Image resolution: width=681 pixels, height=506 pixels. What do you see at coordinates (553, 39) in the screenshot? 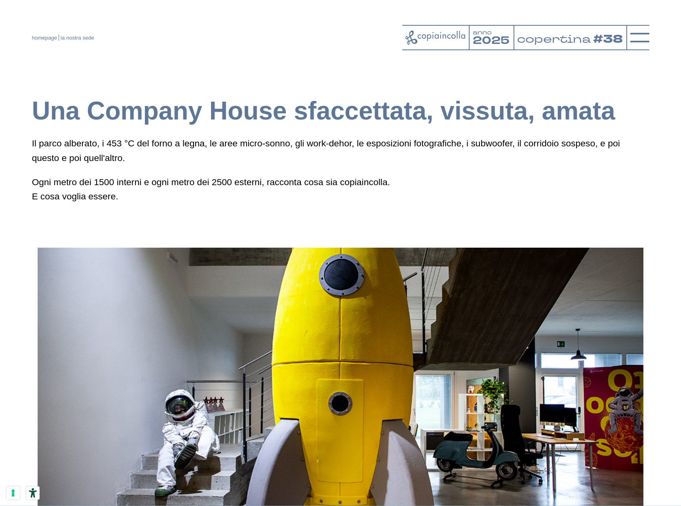
I see `tspan: copertina` at bounding box center [553, 39].